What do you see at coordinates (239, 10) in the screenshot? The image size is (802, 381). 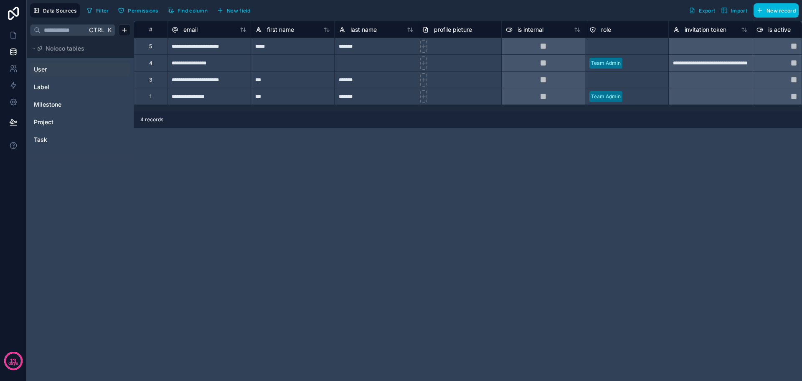 I see `span: New field` at bounding box center [239, 10].